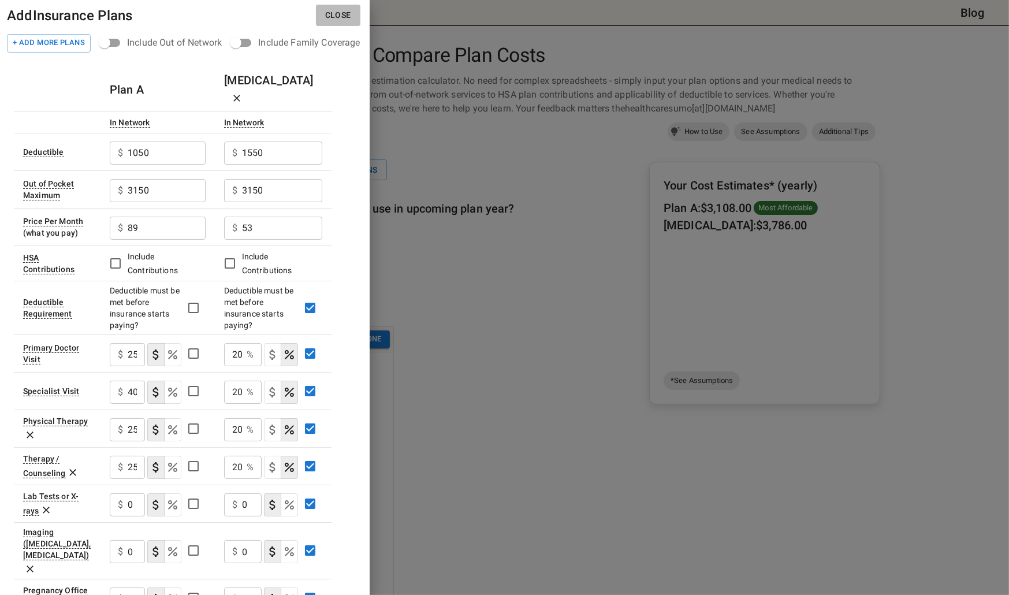  Describe the element at coordinates (47, 308) in the screenshot. I see `div: This option will be 'Yes' for most plans. If your plan details say something to the effect of 'de...` at that location.